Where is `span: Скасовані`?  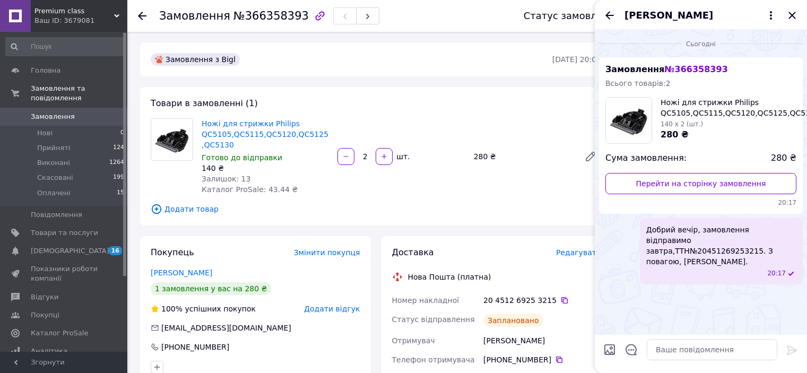
span: Скасовані is located at coordinates (55, 178).